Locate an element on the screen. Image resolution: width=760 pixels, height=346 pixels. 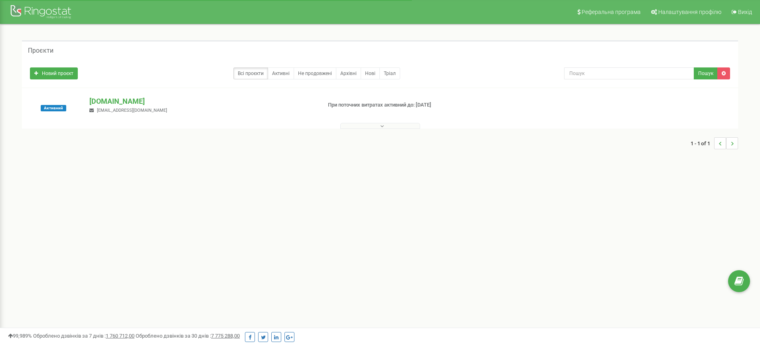
span: Оброблено дзвінків за 30 днів : is located at coordinates (188, 336).